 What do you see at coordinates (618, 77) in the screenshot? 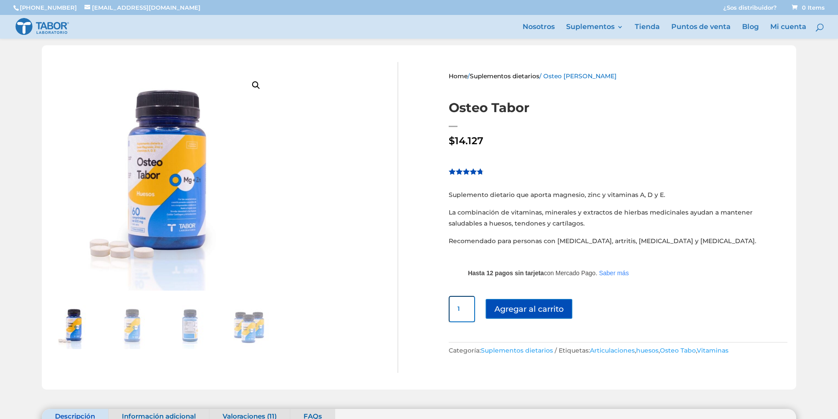
I see `nav: Breadcrumb` at bounding box center [618, 77].